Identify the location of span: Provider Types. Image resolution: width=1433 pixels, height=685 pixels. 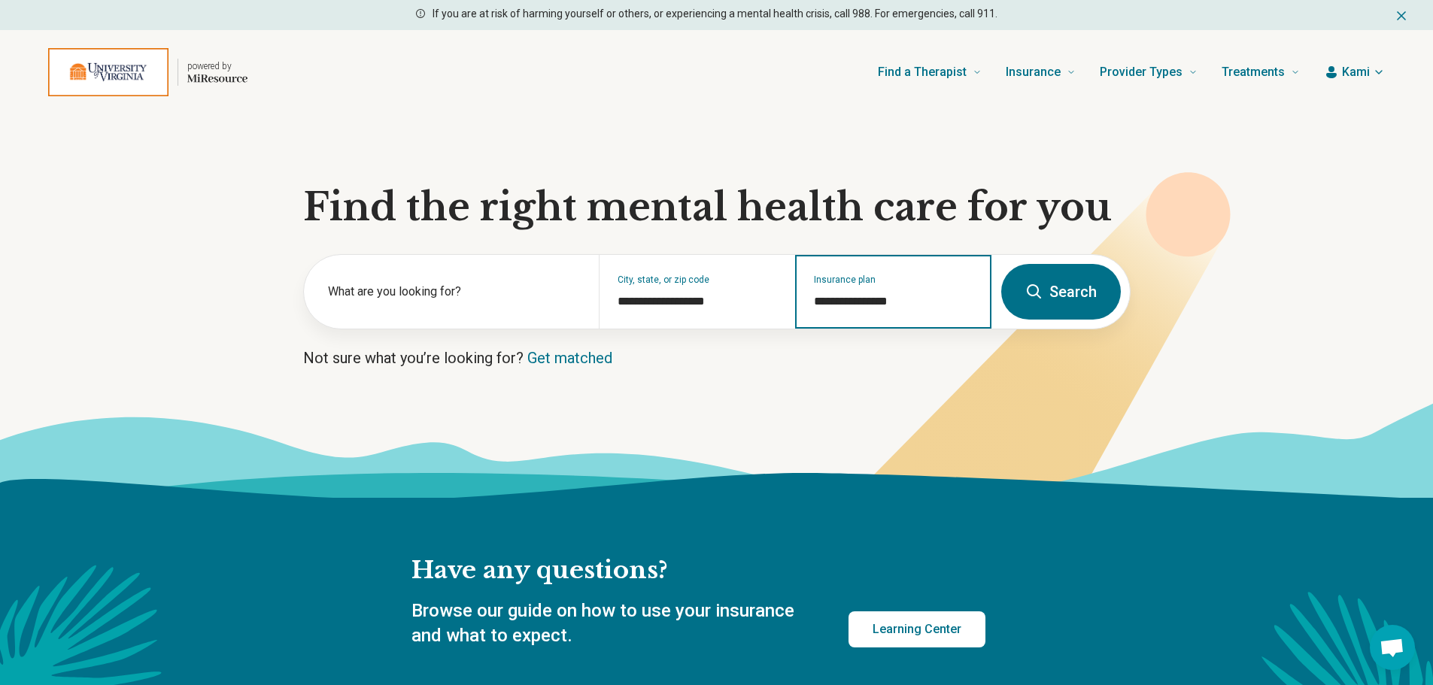
(1141, 72).